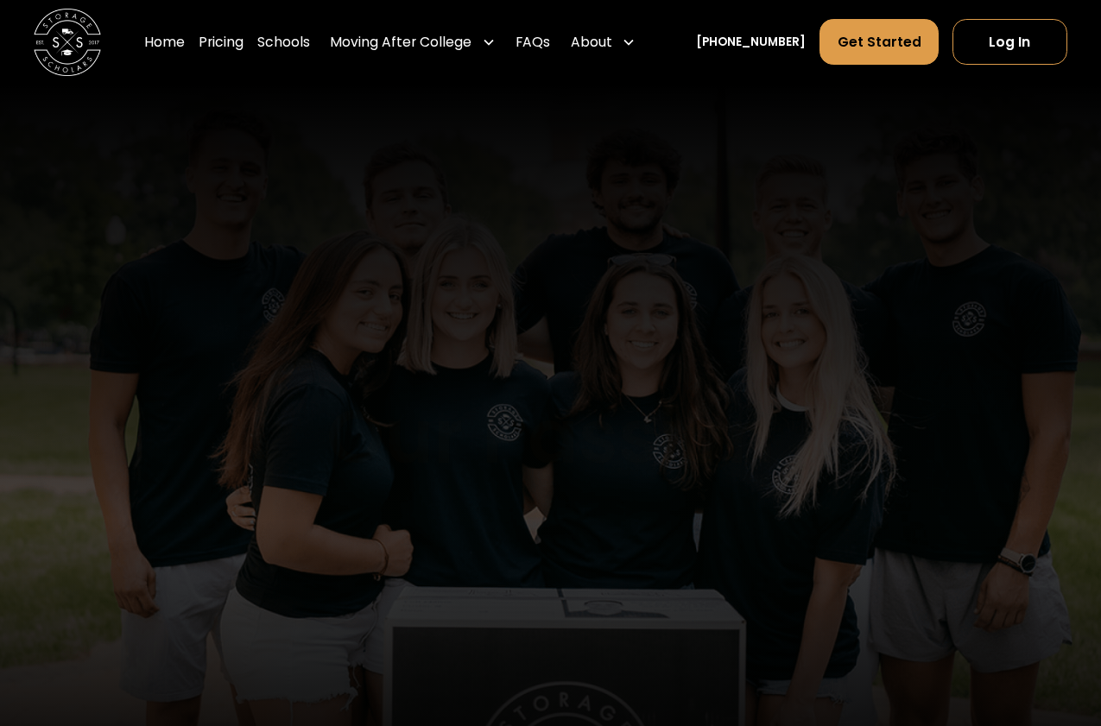 The height and width of the screenshot is (726, 1101). I want to click on a: FAQs, so click(533, 42).